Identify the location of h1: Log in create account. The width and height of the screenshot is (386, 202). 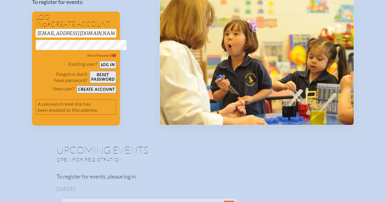
(76, 21).